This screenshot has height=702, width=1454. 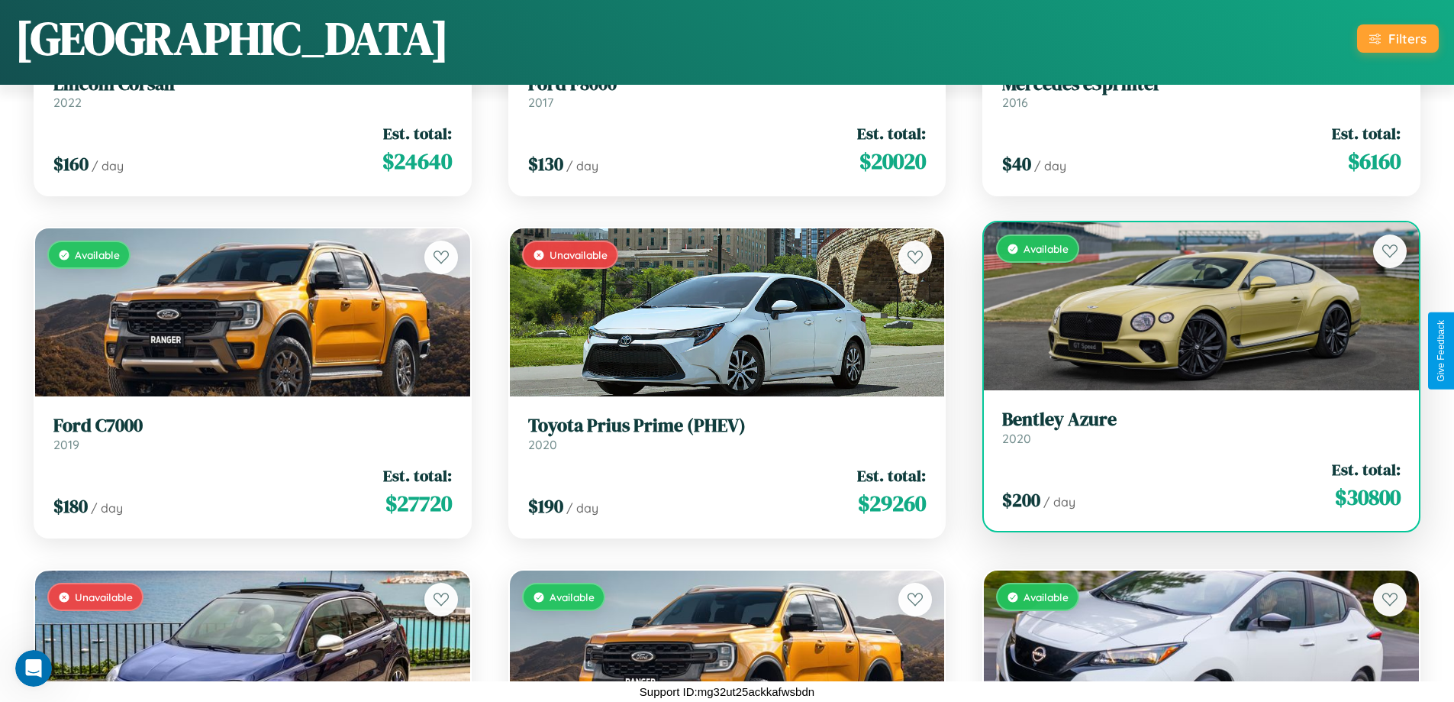 I want to click on span: $ 160, so click(x=71, y=163).